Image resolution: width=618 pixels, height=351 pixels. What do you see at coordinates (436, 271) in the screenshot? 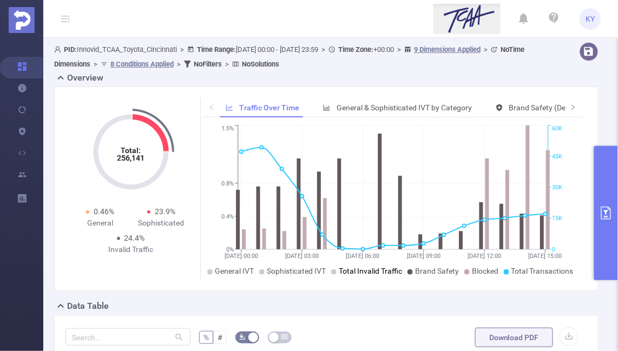
I see `span: Brand Safety` at bounding box center [436, 271].